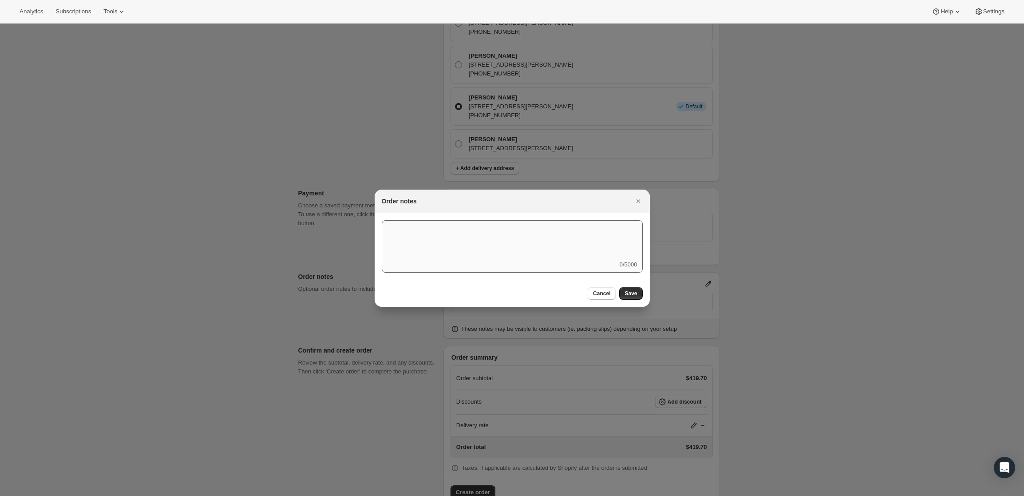  I want to click on button: Settings, so click(990, 12).